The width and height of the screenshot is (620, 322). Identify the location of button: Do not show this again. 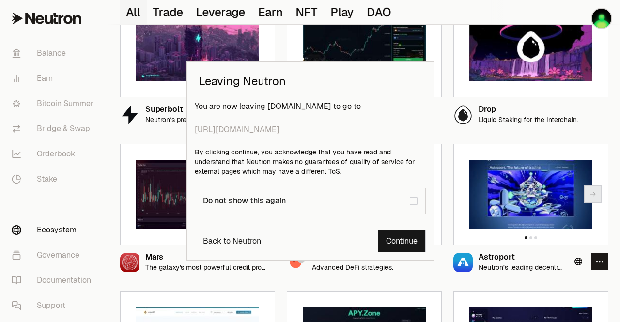
(413, 201).